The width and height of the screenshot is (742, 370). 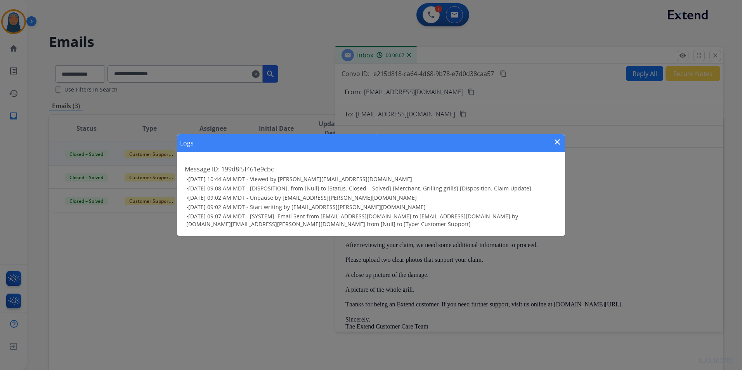 What do you see at coordinates (248, 169) in the screenshot?
I see `span: 199d8f5f461e9cbc` at bounding box center [248, 169].